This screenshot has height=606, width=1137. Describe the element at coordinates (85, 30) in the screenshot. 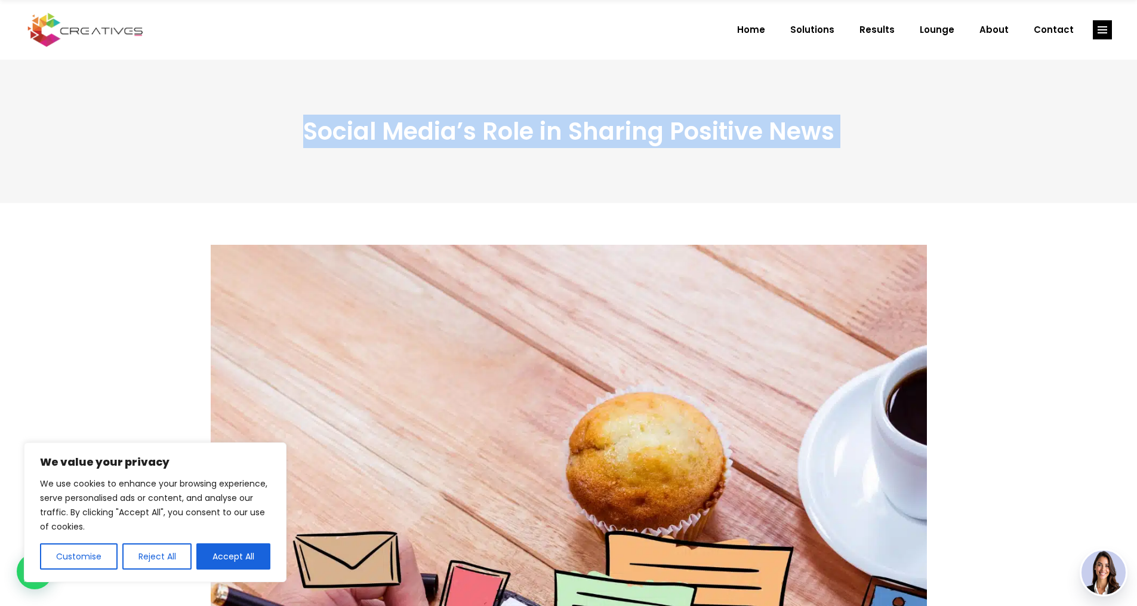

I see `img: Creatives` at that location.